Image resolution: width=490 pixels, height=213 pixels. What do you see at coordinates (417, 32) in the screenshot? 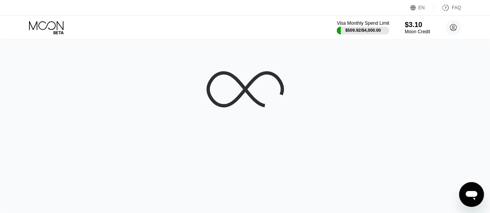
I see `div: Moon Credit` at bounding box center [417, 32].